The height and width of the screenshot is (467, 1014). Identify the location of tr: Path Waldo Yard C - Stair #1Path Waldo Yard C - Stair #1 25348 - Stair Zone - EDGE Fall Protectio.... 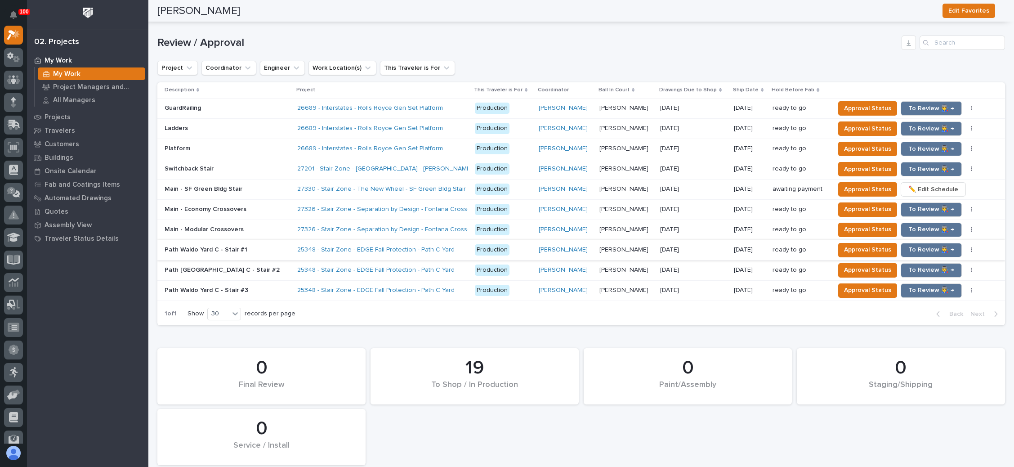
(581, 250).